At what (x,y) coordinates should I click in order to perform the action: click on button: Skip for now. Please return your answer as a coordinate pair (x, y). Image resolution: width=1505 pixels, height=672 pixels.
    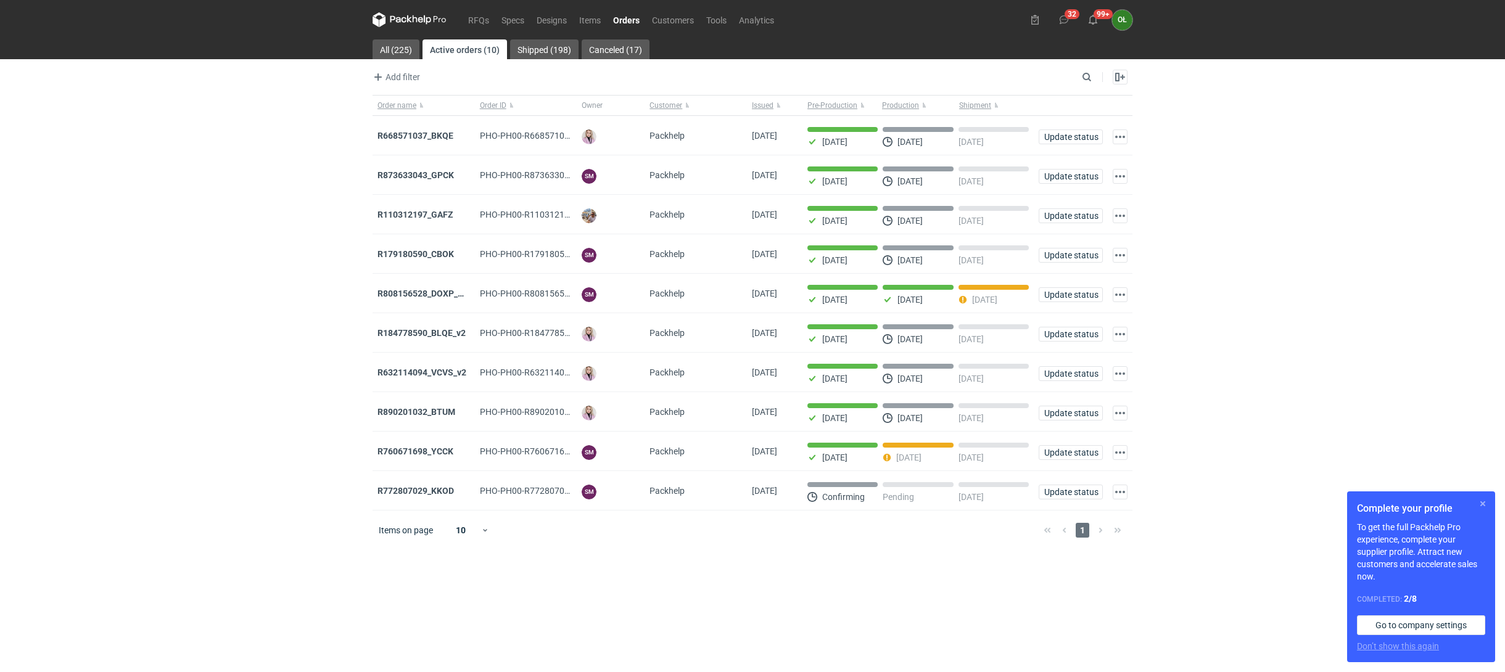
    Looking at the image, I should click on (1483, 504).